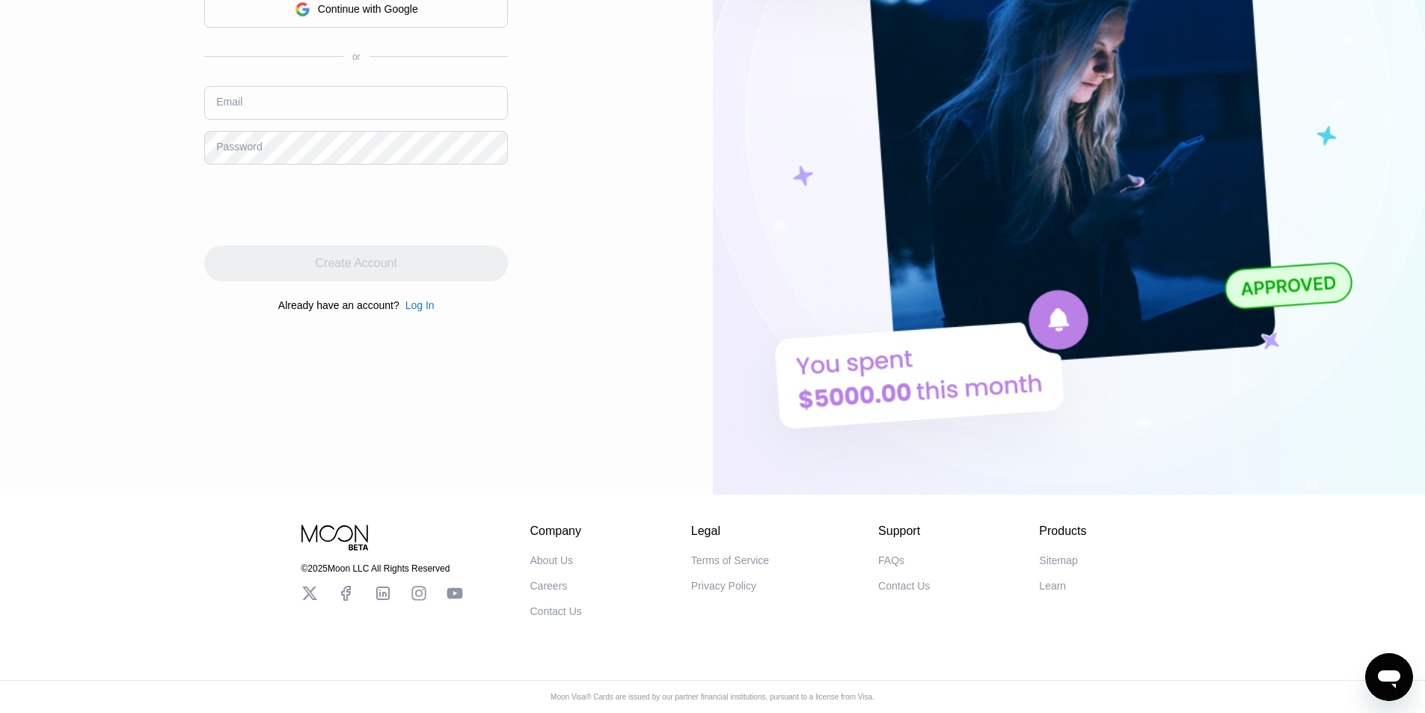 The image size is (1425, 713). What do you see at coordinates (904, 531) in the screenshot?
I see `div: Support` at bounding box center [904, 531].